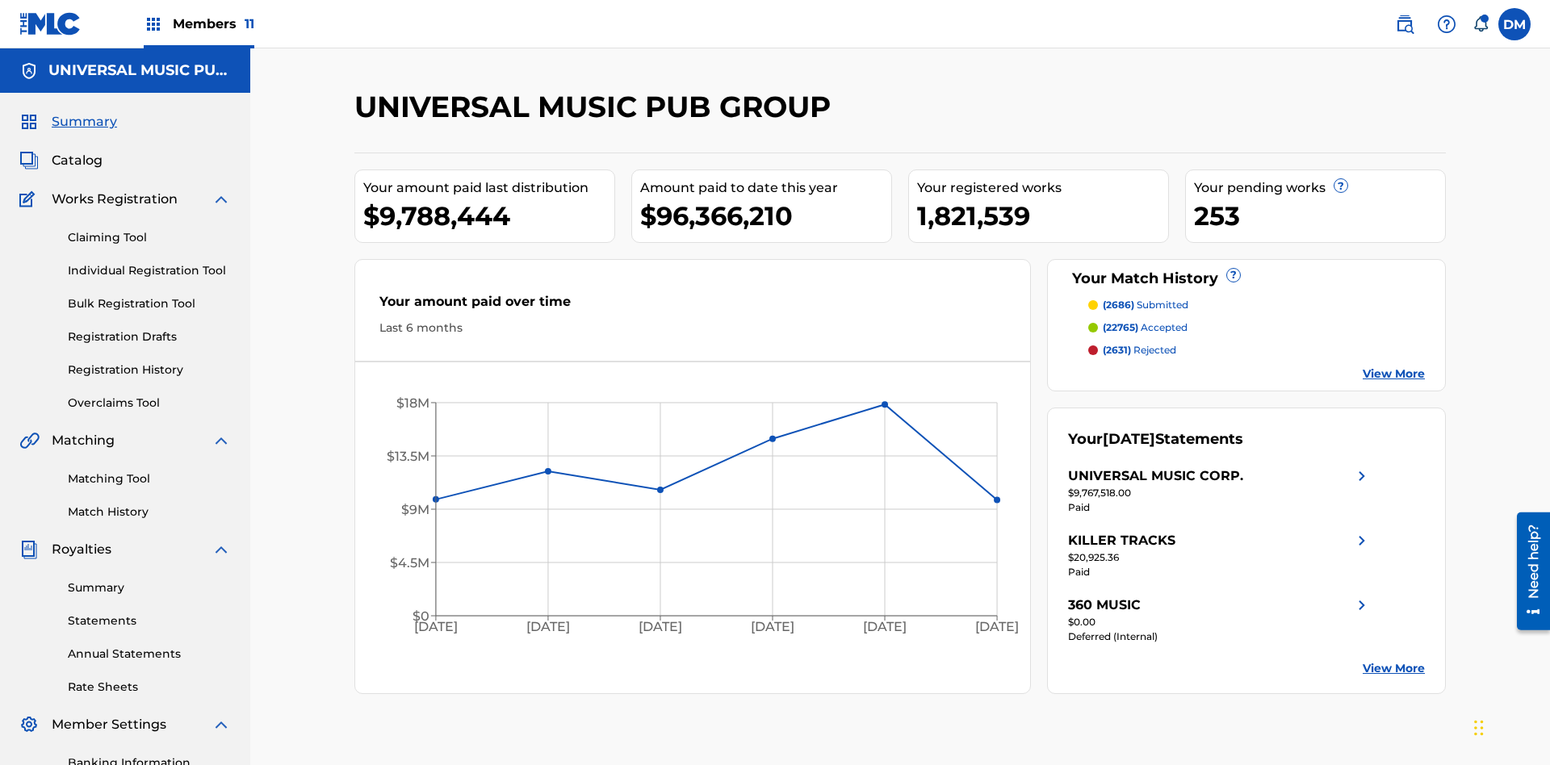  Describe the element at coordinates (149, 337) in the screenshot. I see `a: Registration Drafts` at that location.